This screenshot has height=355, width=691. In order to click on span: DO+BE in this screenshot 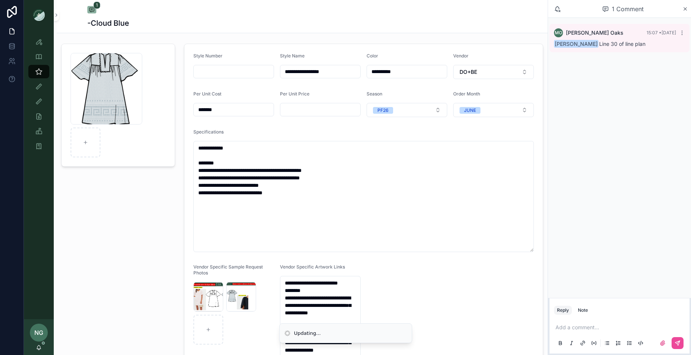, I will do `click(468, 72)`.